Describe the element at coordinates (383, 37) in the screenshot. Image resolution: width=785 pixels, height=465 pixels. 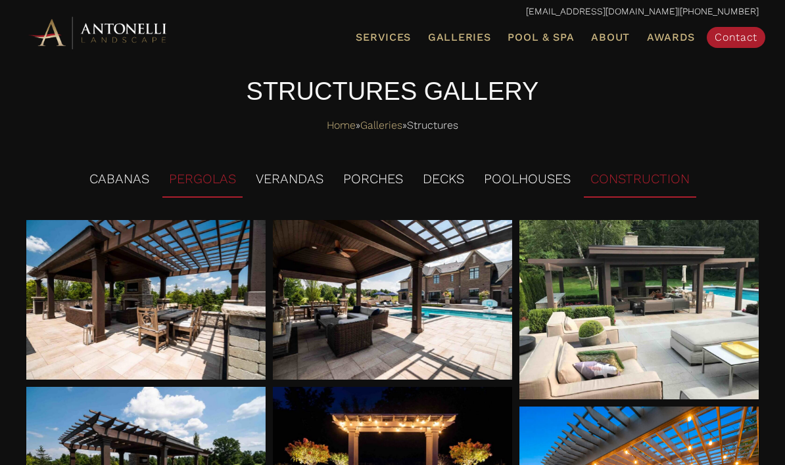
I see `span: Services` at that location.